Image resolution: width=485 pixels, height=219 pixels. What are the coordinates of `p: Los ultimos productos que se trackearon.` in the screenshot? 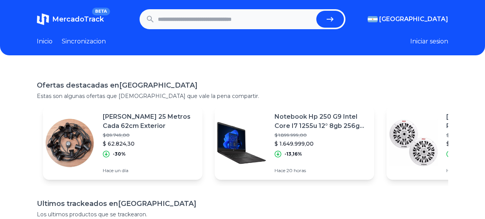 It's located at (243, 214).